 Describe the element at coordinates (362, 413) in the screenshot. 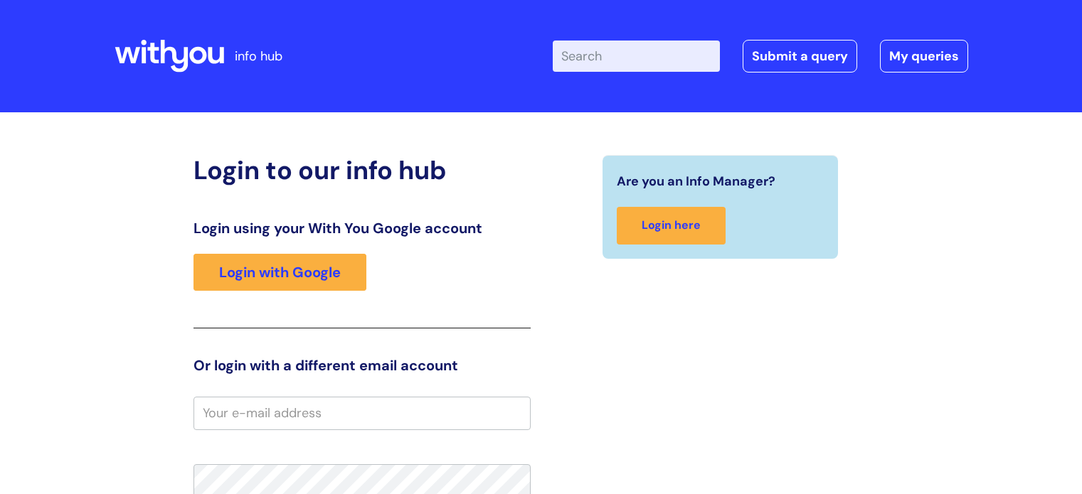

I see `input: Your e-mail address` at that location.